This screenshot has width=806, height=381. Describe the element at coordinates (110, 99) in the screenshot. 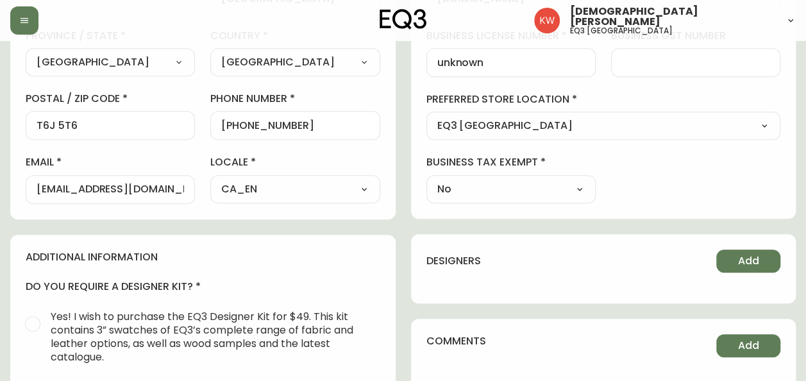

I see `label: postal / zip code` at that location.